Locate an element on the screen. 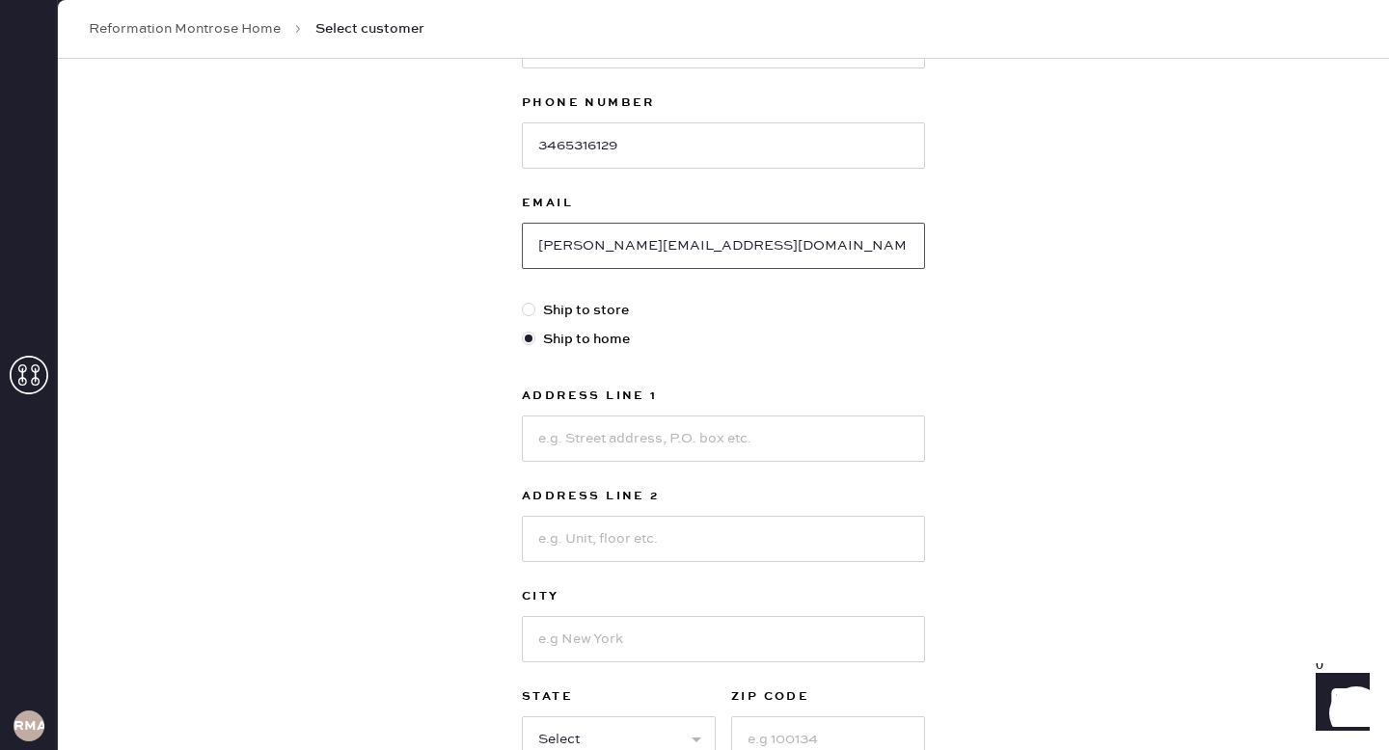 The image size is (1389, 750). label: Ship to home is located at coordinates (723, 339).